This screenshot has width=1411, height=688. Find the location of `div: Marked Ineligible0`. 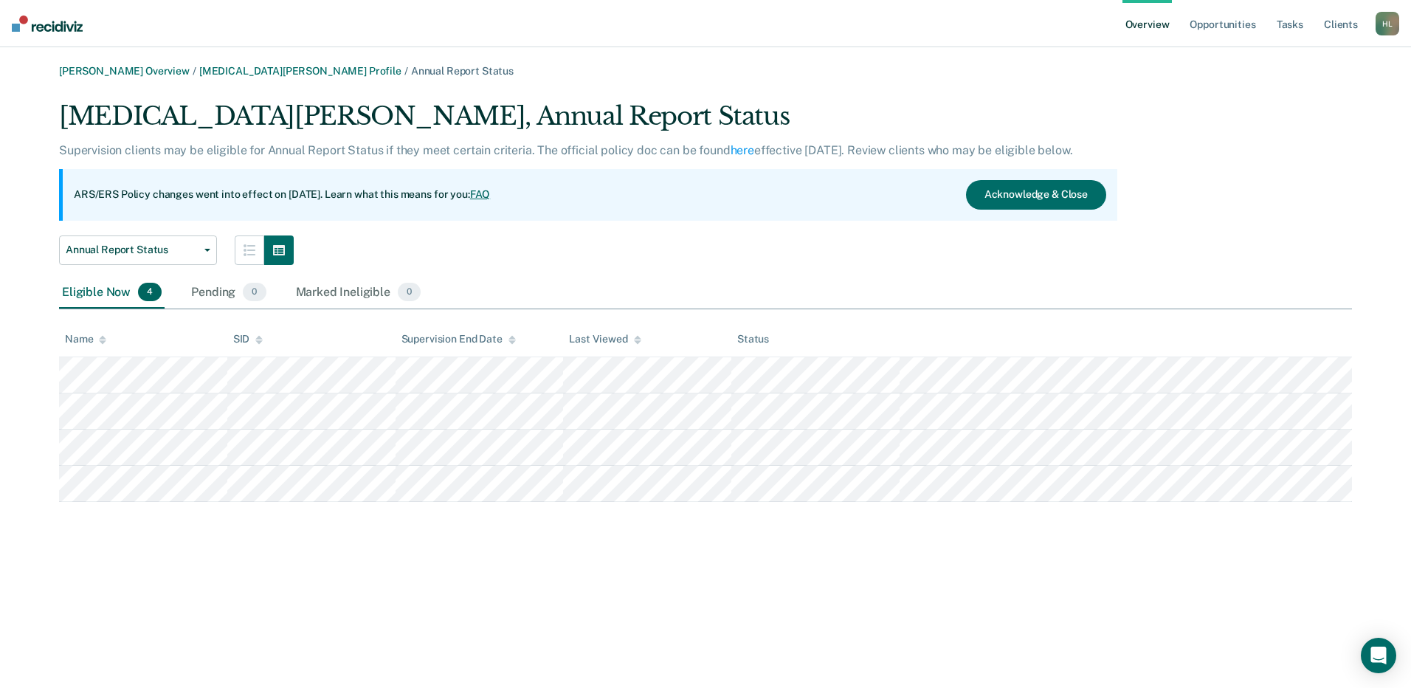

div: Marked Ineligible0 is located at coordinates (359, 293).